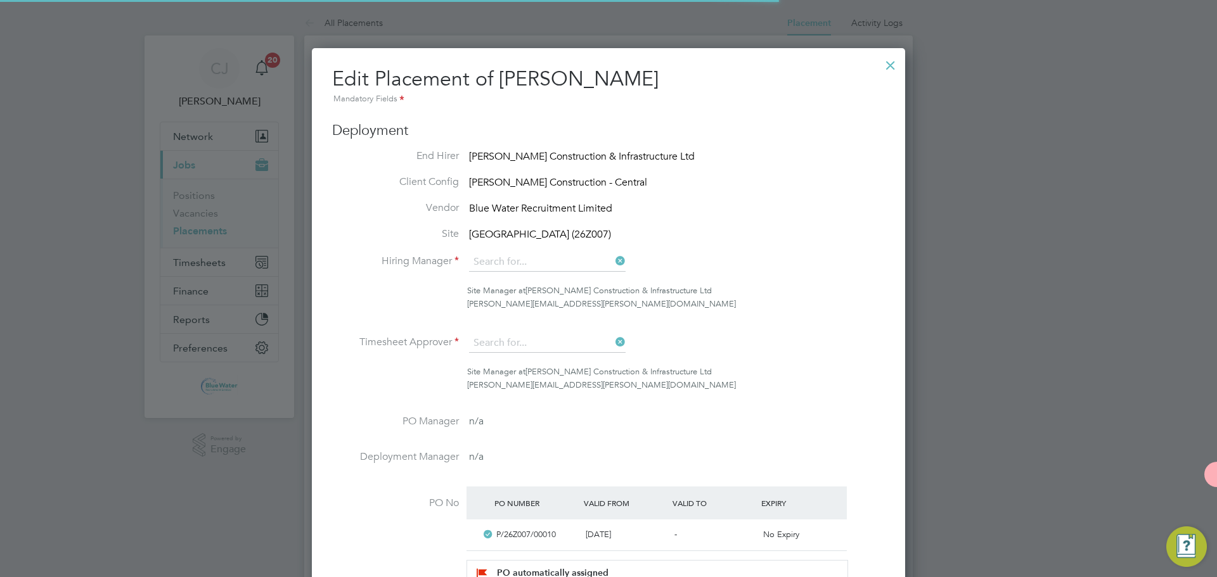  What do you see at coordinates (395, 342) in the screenshot?
I see `label: Timesheet Approver` at bounding box center [395, 342].